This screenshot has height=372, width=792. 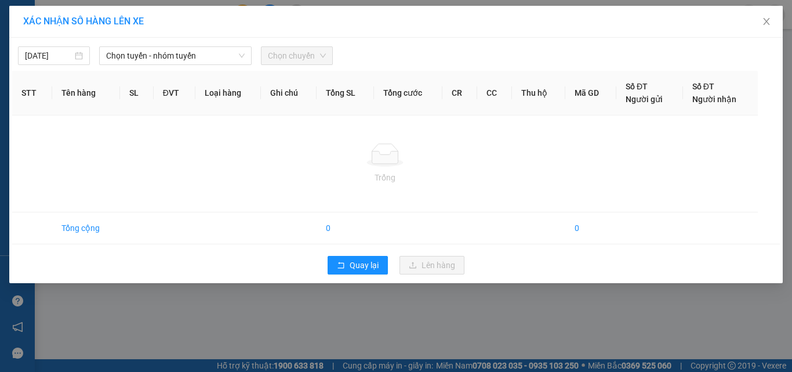 I want to click on div: Gửi: Văn phòng Kỳ Anh, so click(x=41, y=80).